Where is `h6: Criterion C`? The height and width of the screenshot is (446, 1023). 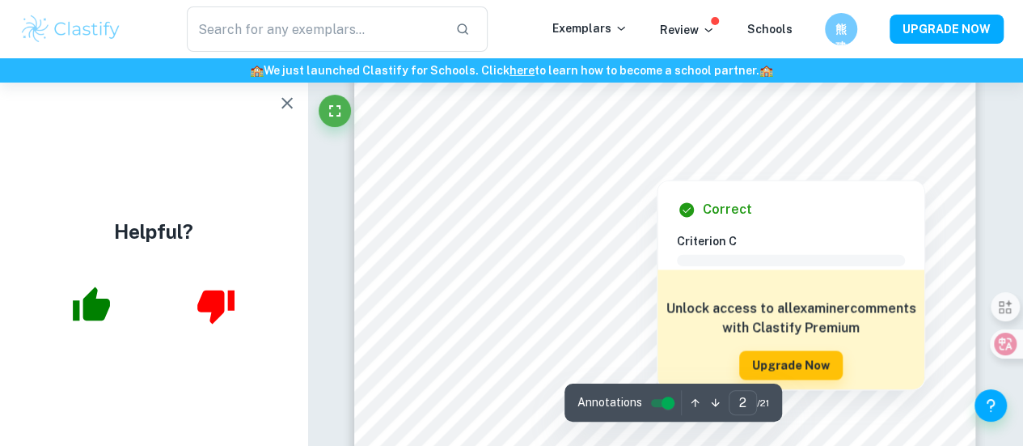
h6: Criterion C is located at coordinates (797, 241).